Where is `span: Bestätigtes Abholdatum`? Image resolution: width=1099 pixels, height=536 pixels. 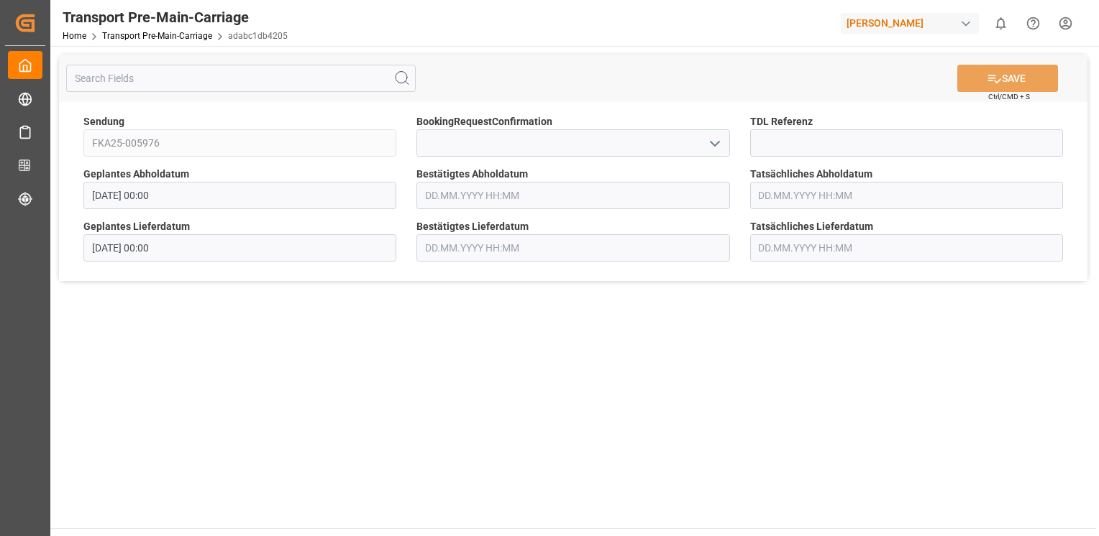
span: Bestätigtes Abholdatum is located at coordinates (472, 174).